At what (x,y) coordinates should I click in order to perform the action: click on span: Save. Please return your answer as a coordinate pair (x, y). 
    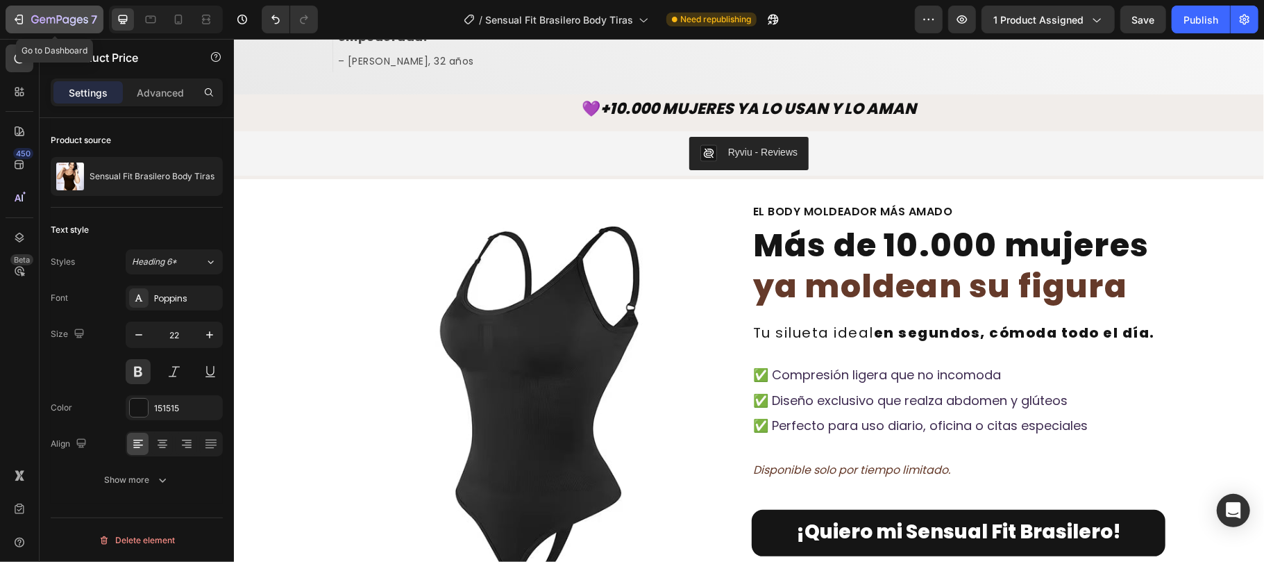
    Looking at the image, I should click on (1144, 19).